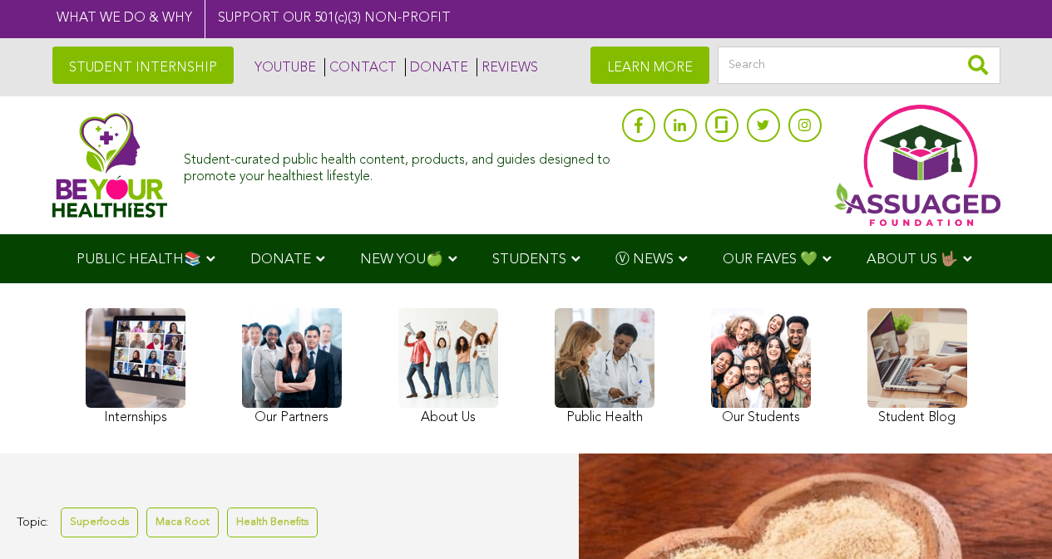 The width and height of the screenshot is (1052, 559). What do you see at coordinates (507, 67) in the screenshot?
I see `a: REVIEWS` at bounding box center [507, 67].